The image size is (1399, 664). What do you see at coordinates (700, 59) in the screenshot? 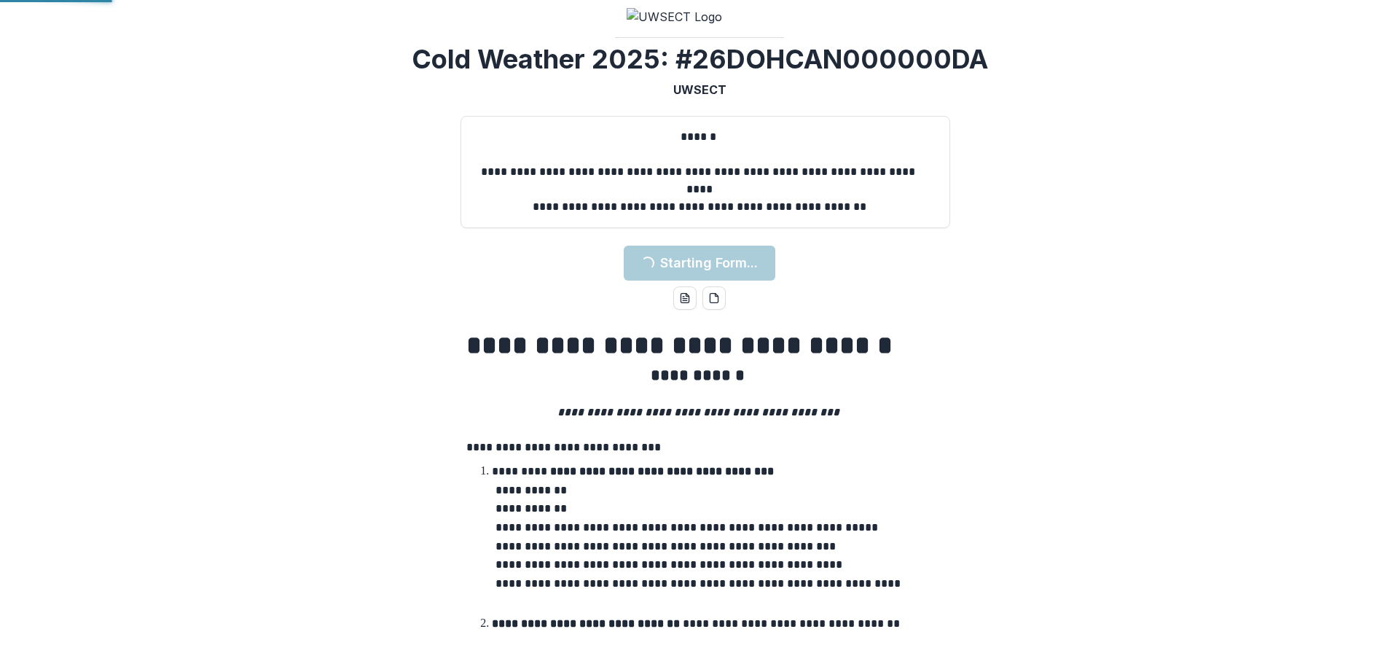
I see `h2: Cold Weather 2025: #26DOHCAN000000DA` at bounding box center [700, 59].